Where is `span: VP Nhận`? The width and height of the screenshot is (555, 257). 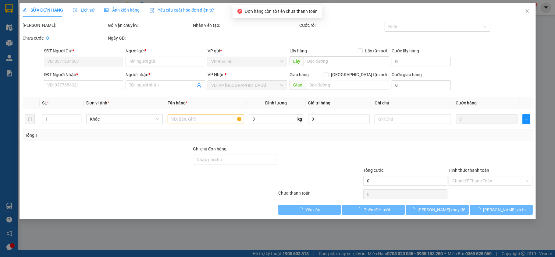
span: VP Nhận is located at coordinates (216, 75).